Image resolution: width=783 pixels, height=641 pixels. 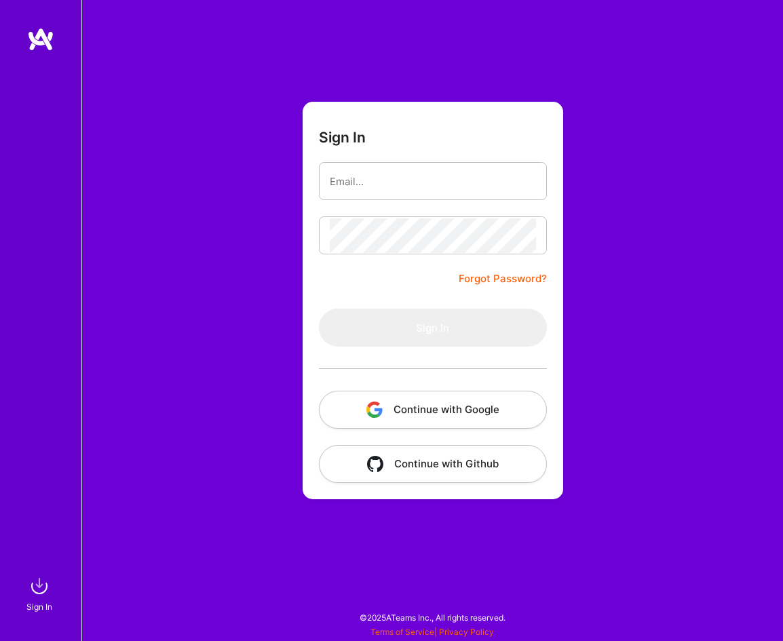 I want to click on button: Continue with Google, so click(x=433, y=410).